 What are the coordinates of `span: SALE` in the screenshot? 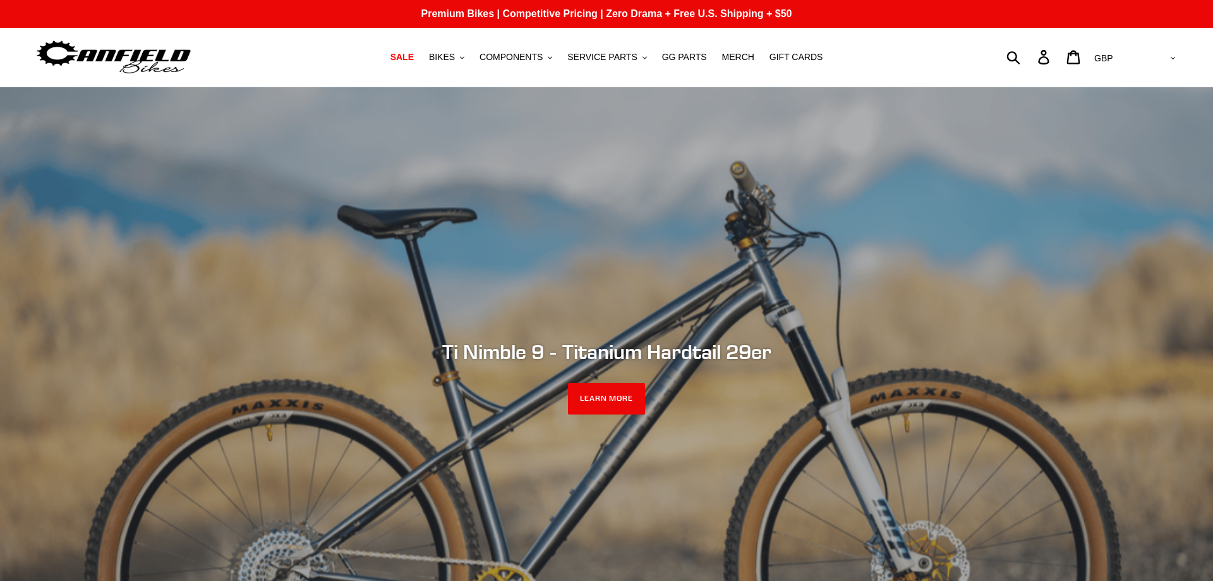 It's located at (402, 57).